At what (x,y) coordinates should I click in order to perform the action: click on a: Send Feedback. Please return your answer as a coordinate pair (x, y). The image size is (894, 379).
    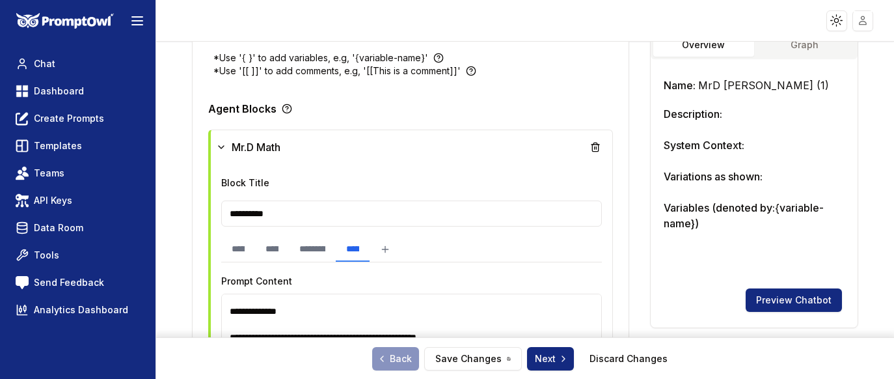
    Looking at the image, I should click on (77, 282).